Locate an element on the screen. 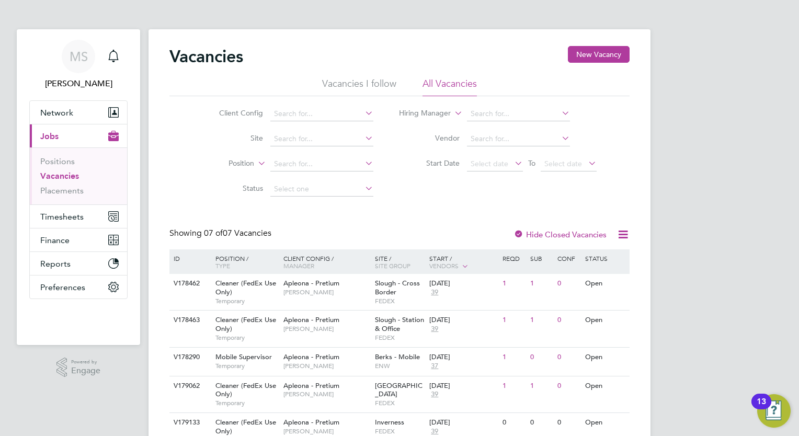 The image size is (799, 436). button: Finance is located at coordinates (78, 240).